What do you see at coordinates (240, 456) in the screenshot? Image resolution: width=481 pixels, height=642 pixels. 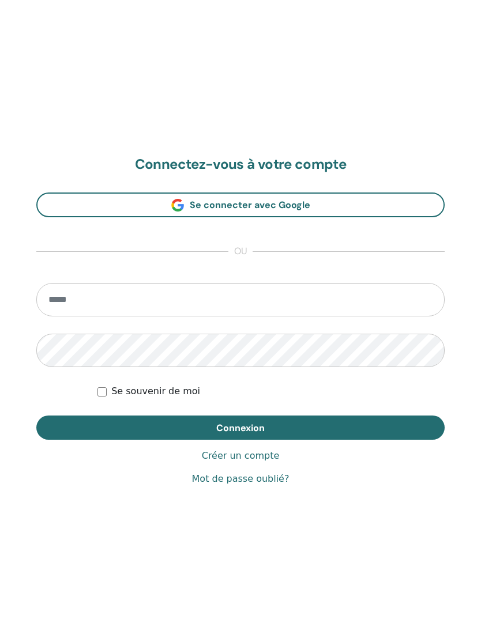 I see `a: Créer un compte` at bounding box center [240, 456].